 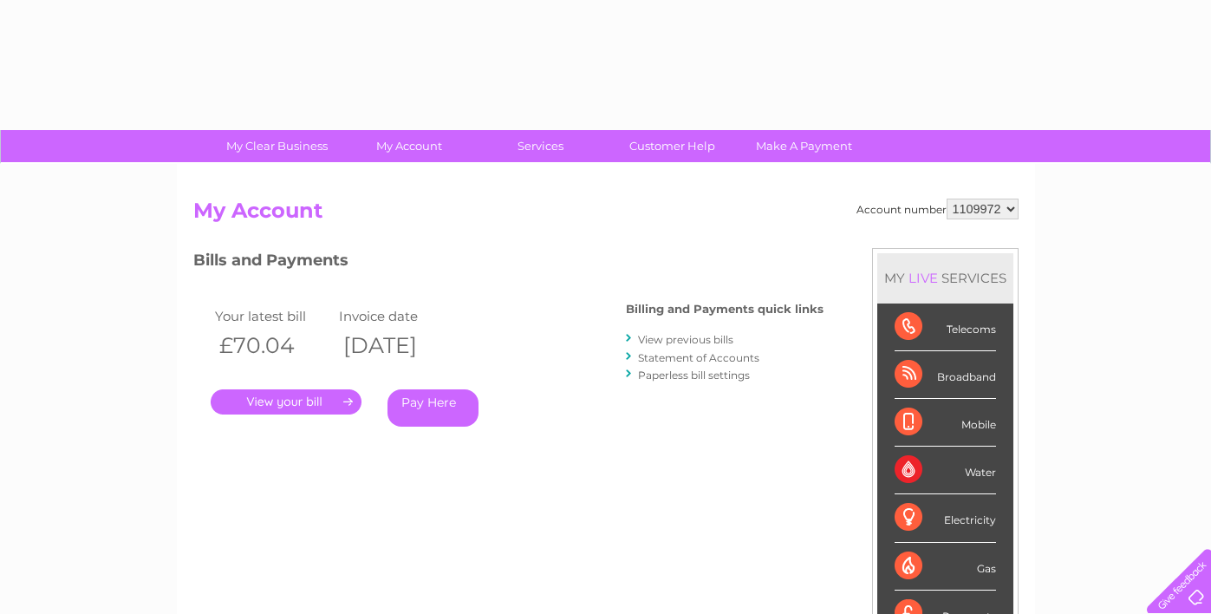 I want to click on a: View previous bills, so click(x=686, y=339).